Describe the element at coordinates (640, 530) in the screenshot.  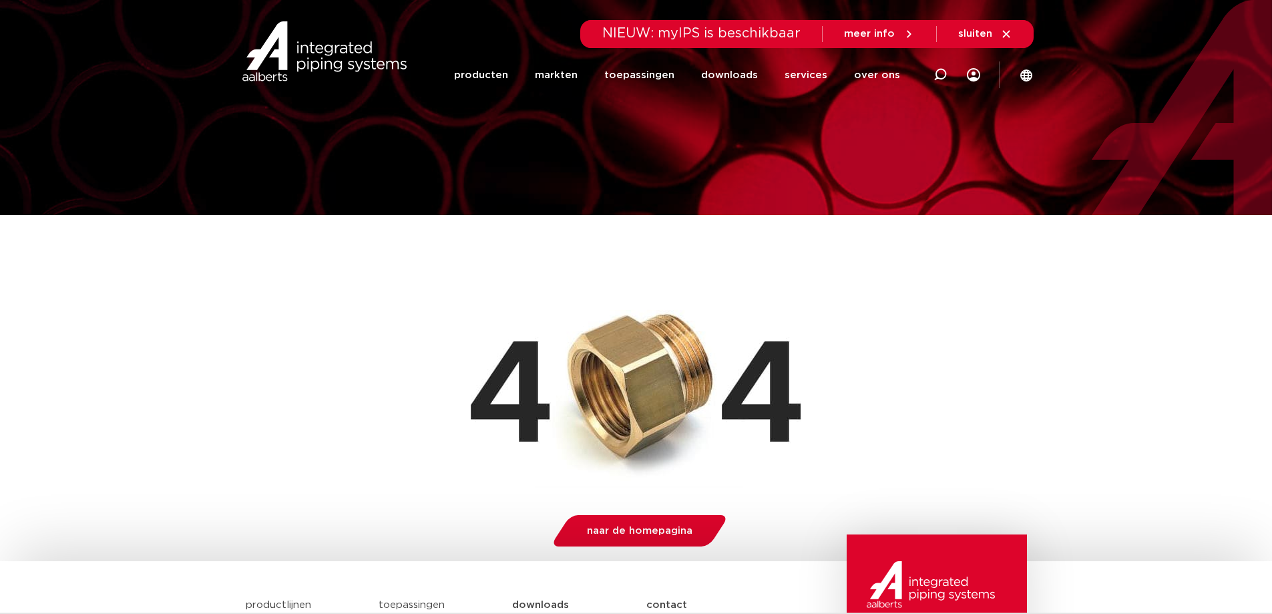
I see `span: naar de homepagina` at that location.